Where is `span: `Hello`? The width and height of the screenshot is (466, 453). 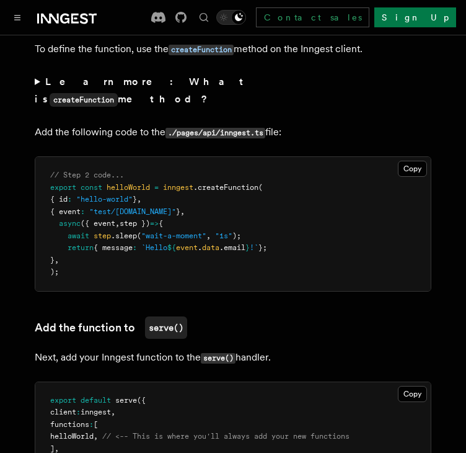 span: `Hello is located at coordinates (154, 247).